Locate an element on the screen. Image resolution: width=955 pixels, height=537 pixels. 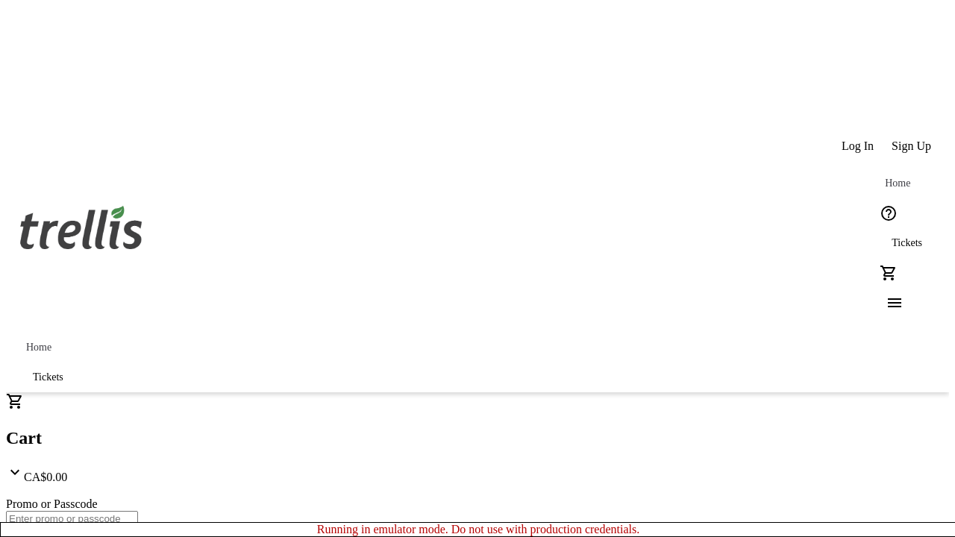
span: Sign Up is located at coordinates (911, 146).